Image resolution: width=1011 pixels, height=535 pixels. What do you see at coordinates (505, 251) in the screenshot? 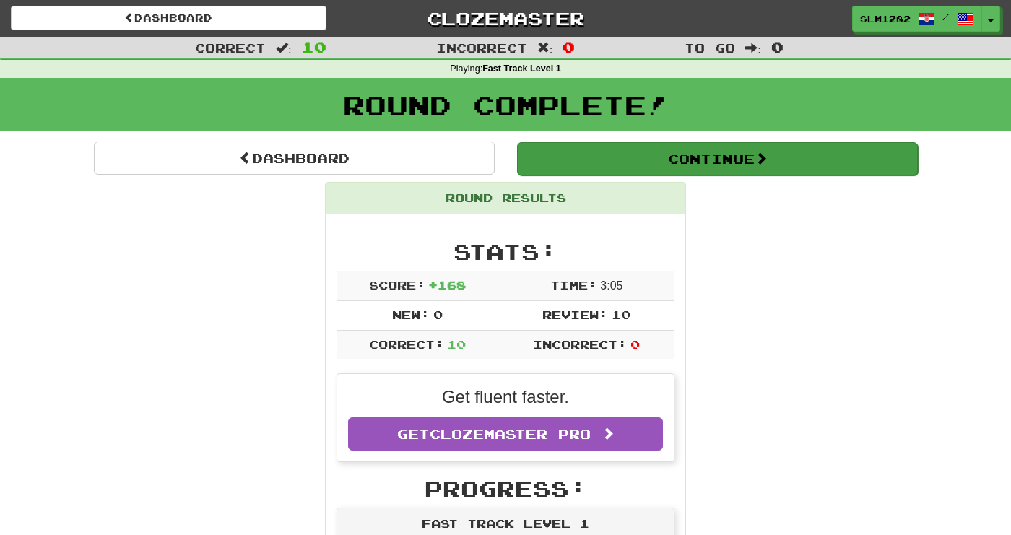
I see `h2: Stats:` at bounding box center [505, 251].